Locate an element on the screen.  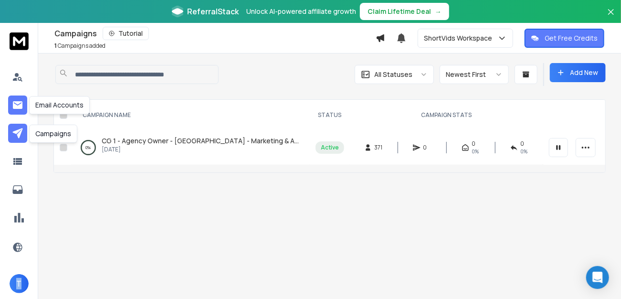
button: Close banner is located at coordinates (611, 17).